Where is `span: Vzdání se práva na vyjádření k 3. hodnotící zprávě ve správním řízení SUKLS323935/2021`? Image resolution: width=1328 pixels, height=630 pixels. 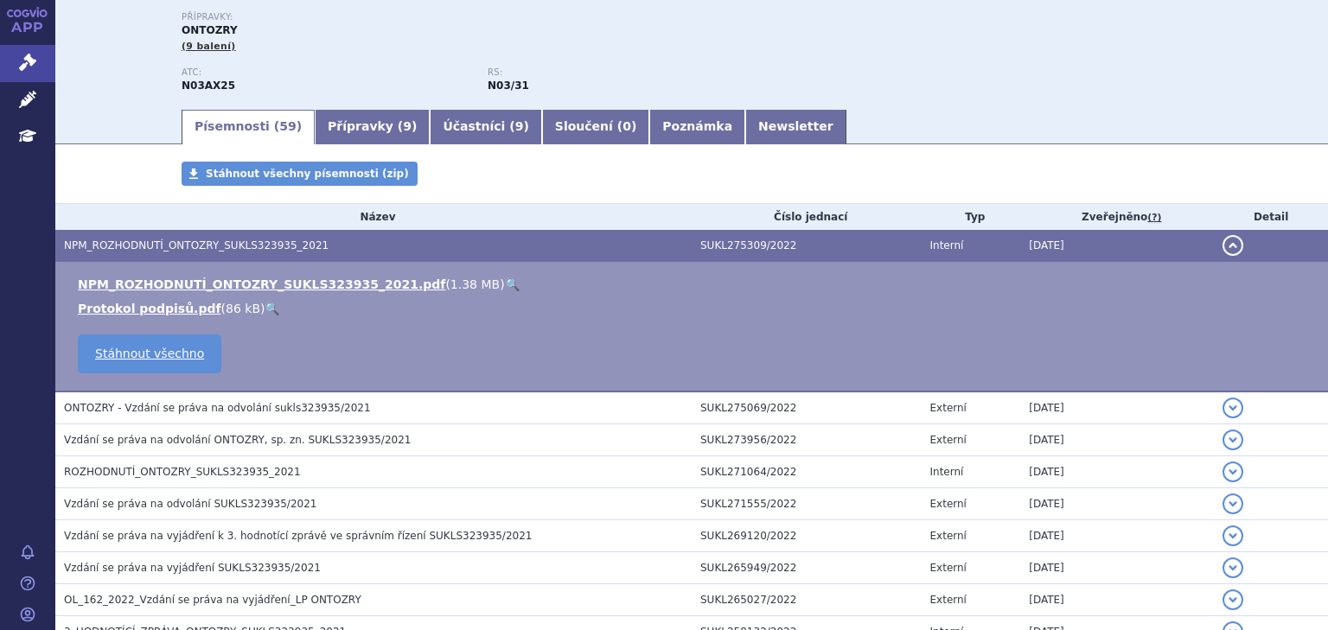 span: Vzdání se práva na vyjádření k 3. hodnotící zprávě ve správním řízení SUKLS323935/2021 is located at coordinates (297, 536).